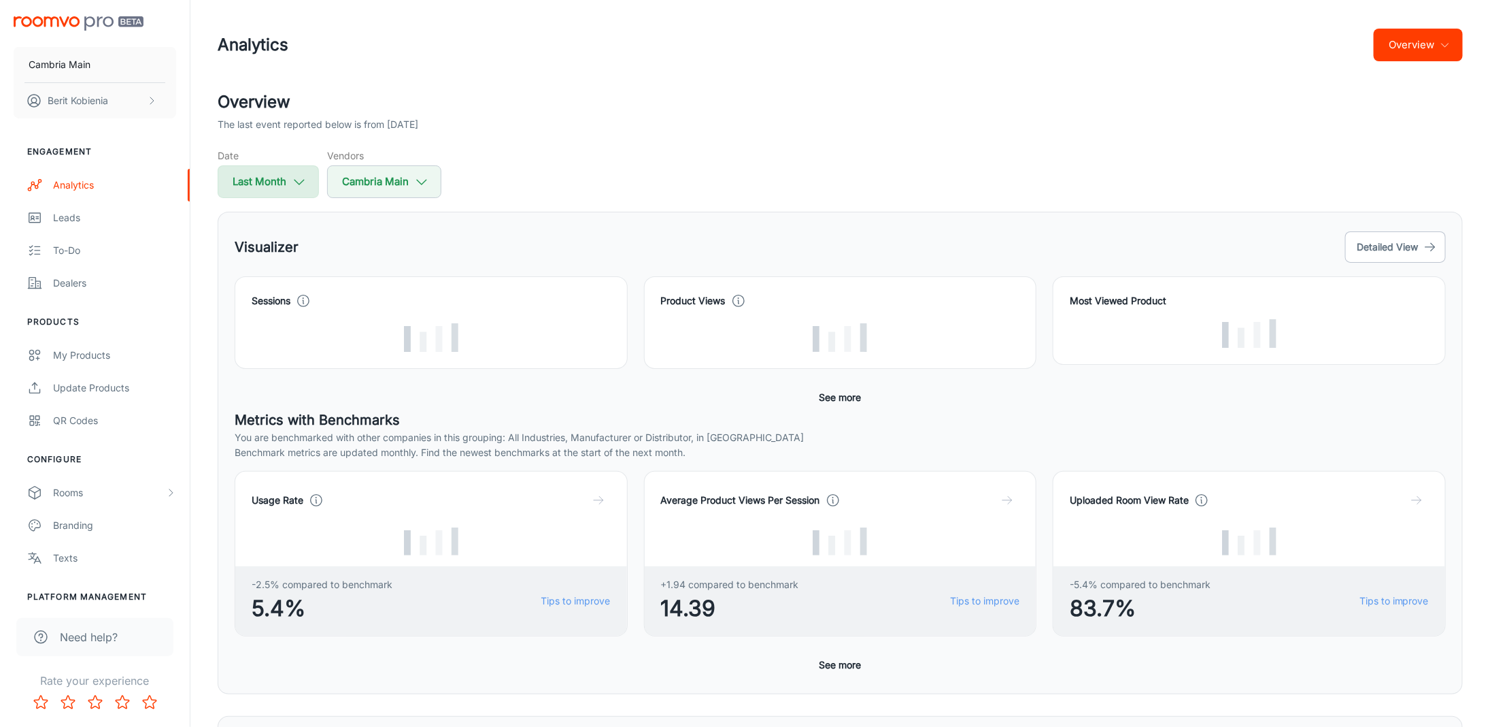 The width and height of the screenshot is (1490, 727). What do you see at coordinates (267, 247) in the screenshot?
I see `h5: Visualizer` at bounding box center [267, 247].